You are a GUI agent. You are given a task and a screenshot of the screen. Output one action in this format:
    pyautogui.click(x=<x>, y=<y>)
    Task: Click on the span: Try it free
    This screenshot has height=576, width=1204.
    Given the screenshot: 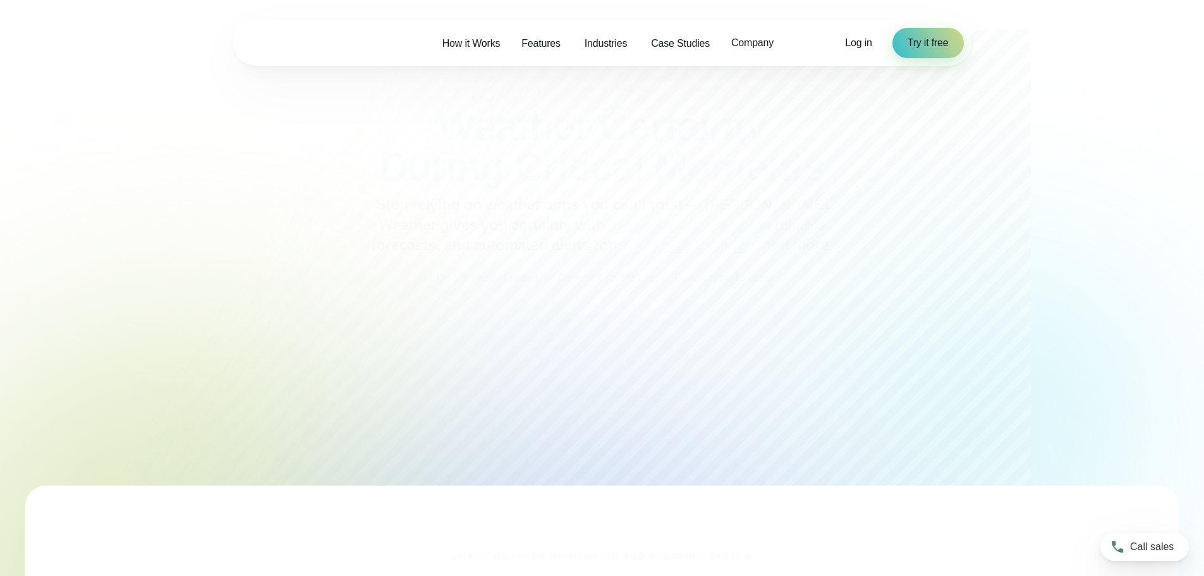 What is the action you would take?
    pyautogui.click(x=928, y=43)
    